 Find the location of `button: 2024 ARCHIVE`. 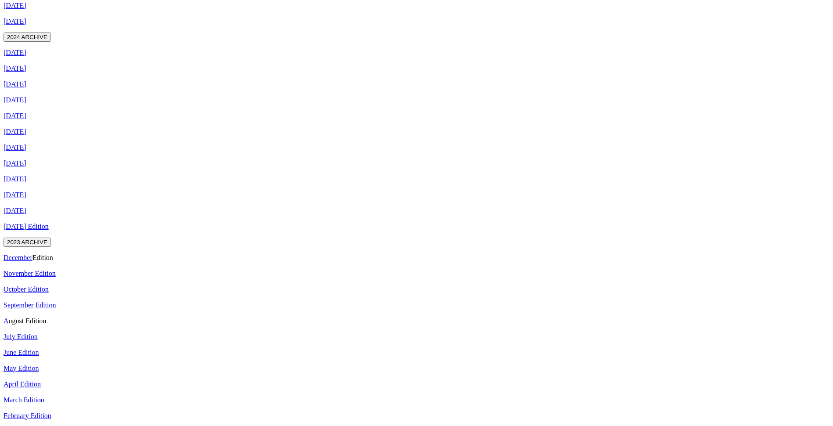

button: 2024 ARCHIVE is located at coordinates (27, 37).